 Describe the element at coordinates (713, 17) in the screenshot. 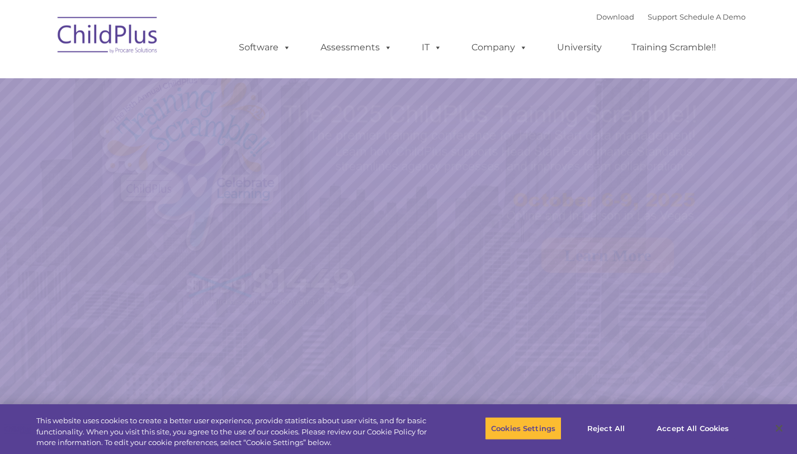

I see `a: Schedule A Demo` at that location.